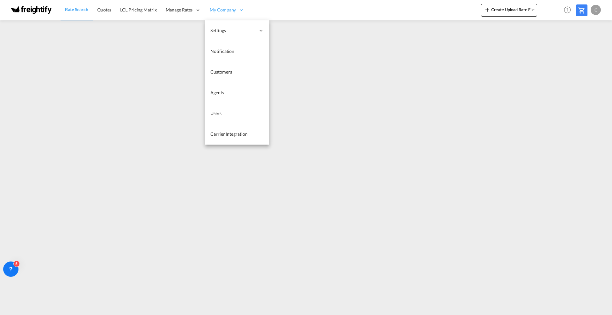  I want to click on md-icon: icon-plus 400-fg, so click(487, 10).